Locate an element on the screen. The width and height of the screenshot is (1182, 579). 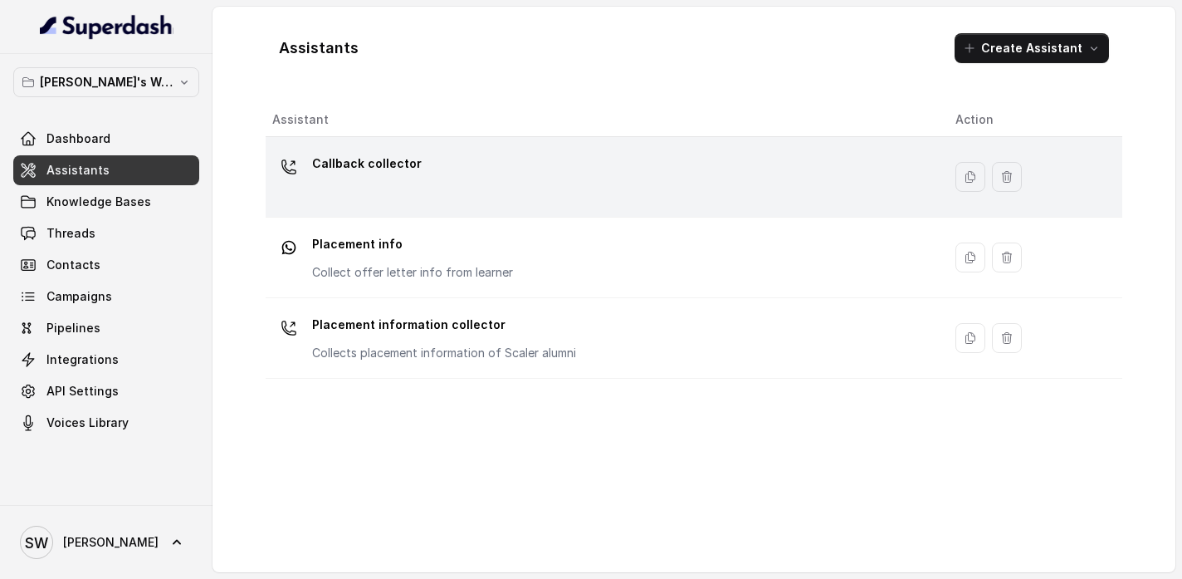
a: Threads is located at coordinates (106, 233).